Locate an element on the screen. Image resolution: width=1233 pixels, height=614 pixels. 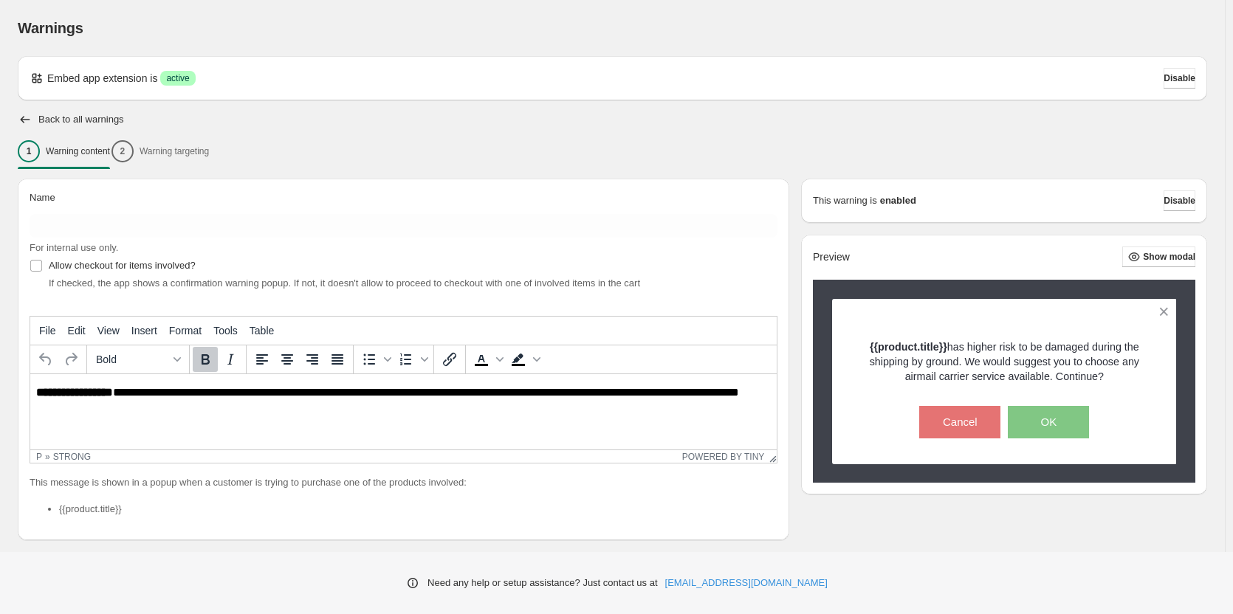
button: Justify is located at coordinates (337, 359).